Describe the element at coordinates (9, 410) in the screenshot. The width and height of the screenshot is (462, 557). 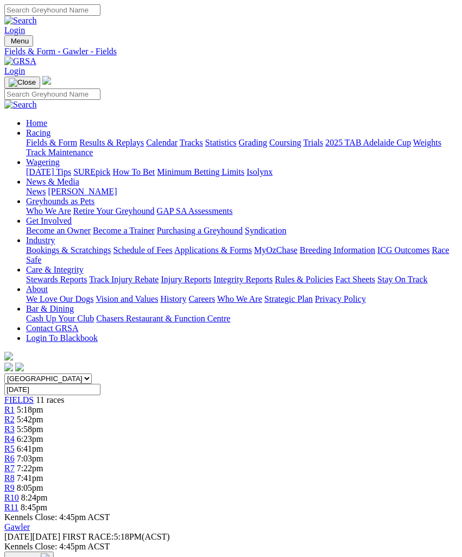
I see `span: R1` at that location.